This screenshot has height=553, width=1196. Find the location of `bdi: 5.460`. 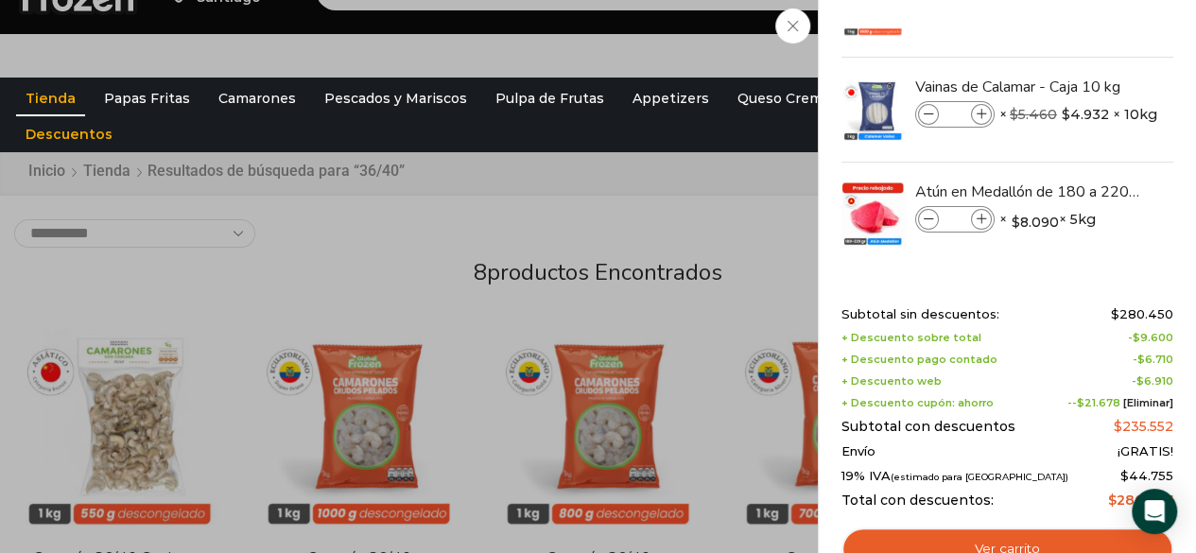

bdi: 5.460 is located at coordinates (1034, 114).